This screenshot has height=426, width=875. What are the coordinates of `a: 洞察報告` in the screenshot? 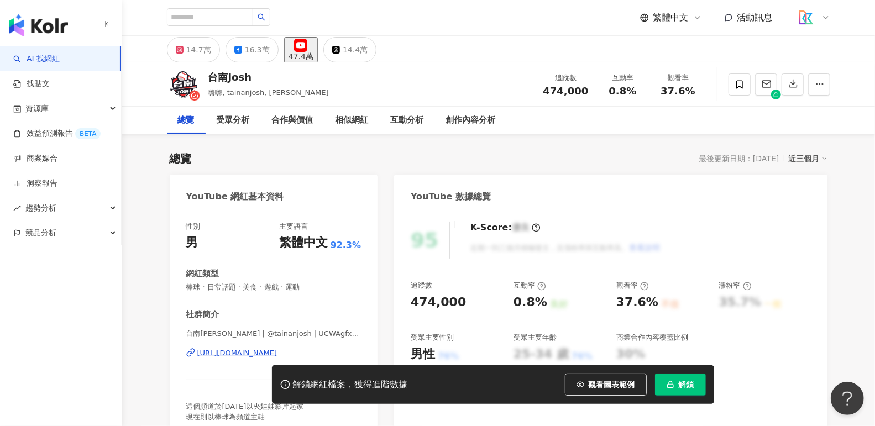 It's located at (35, 183).